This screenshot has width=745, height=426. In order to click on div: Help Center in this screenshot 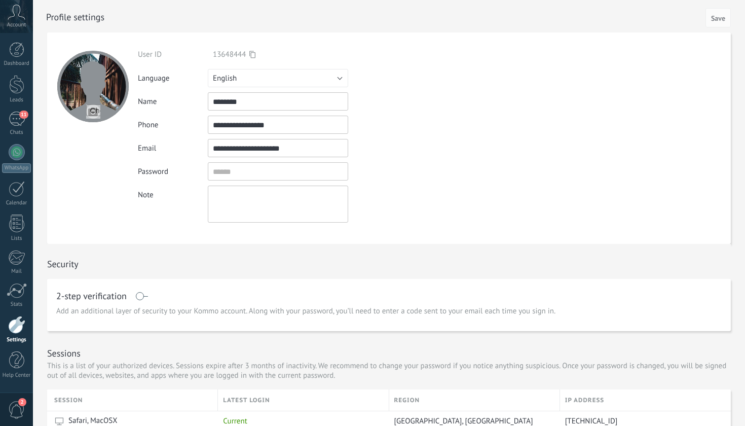, I will do `click(17, 375)`.